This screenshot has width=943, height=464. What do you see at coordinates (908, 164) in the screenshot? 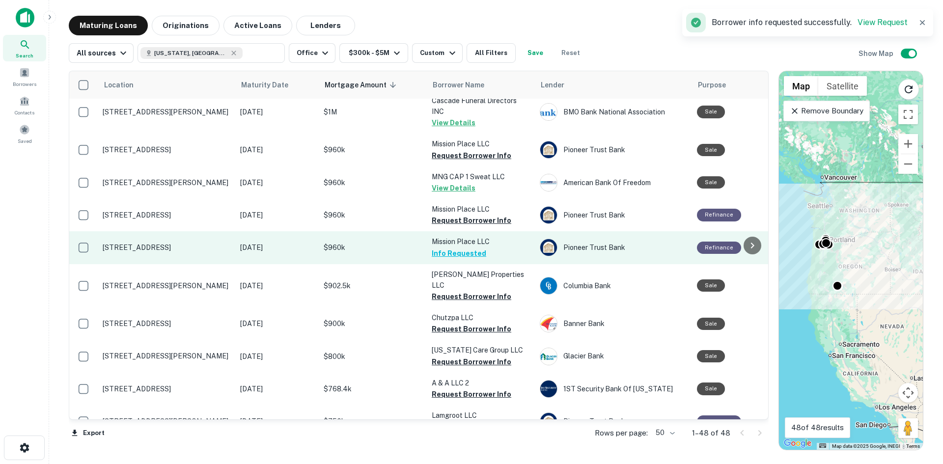
I see `button: Zoom out` at bounding box center [908, 164].